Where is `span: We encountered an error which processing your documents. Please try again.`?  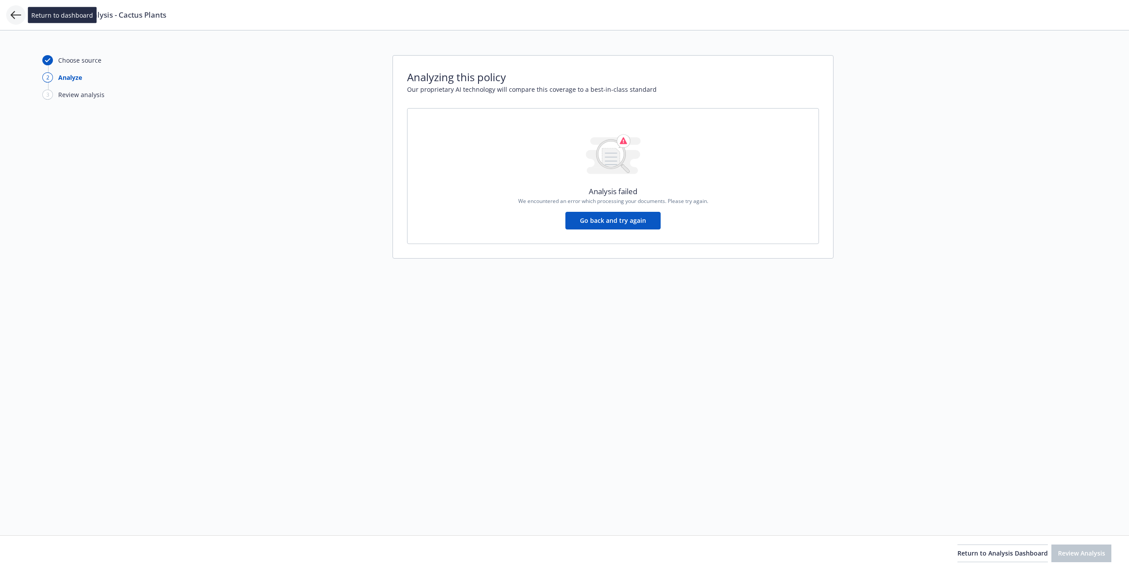
span: We encountered an error which processing your documents. Please try again. is located at coordinates (613, 201).